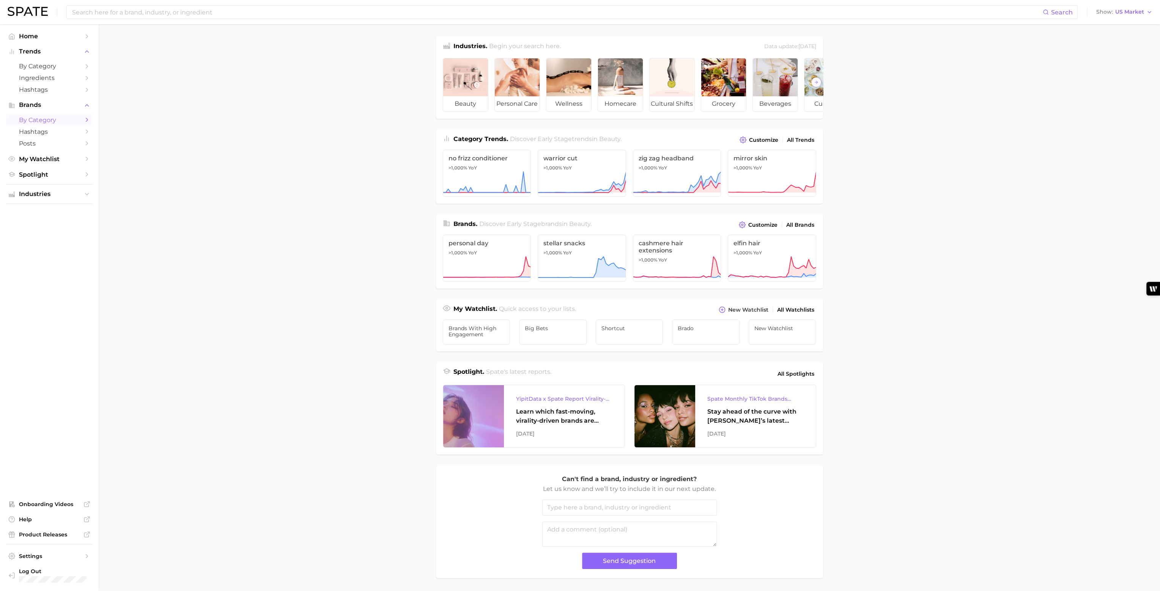 The width and height of the screenshot is (1160, 591). I want to click on a: Help, so click(49, 520).